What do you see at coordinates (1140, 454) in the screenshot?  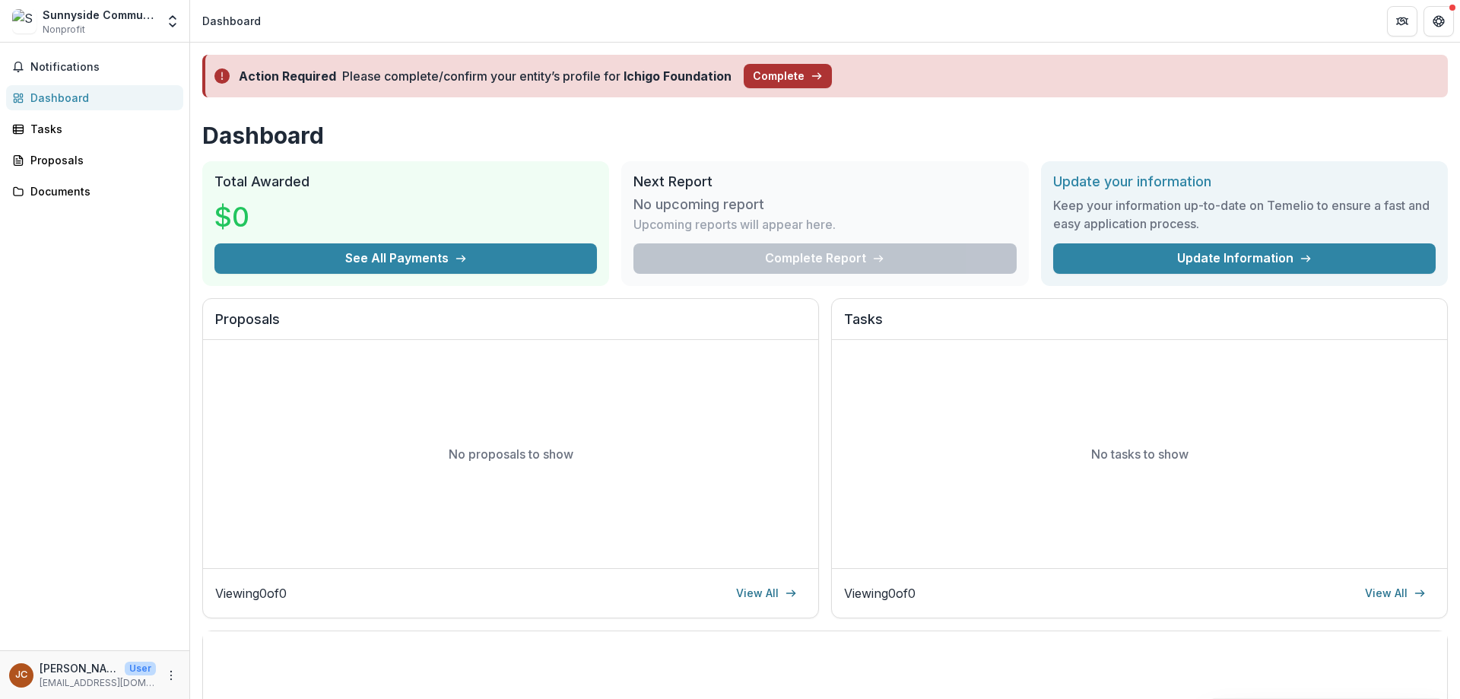 I see `p: No tasks to show` at bounding box center [1140, 454].